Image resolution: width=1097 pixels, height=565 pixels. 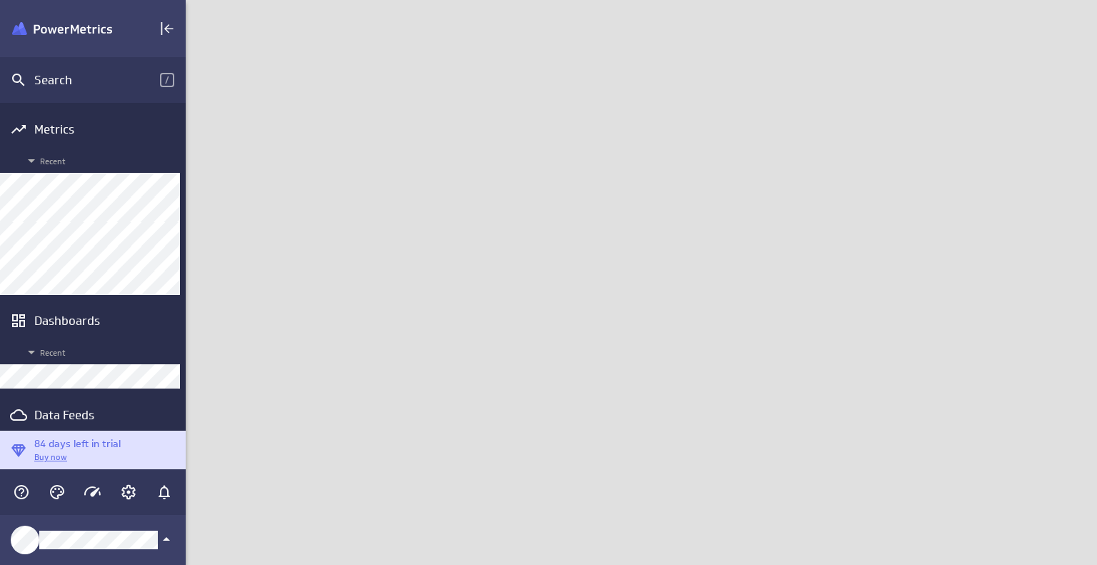 I want to click on div: Collapse, so click(x=167, y=29).